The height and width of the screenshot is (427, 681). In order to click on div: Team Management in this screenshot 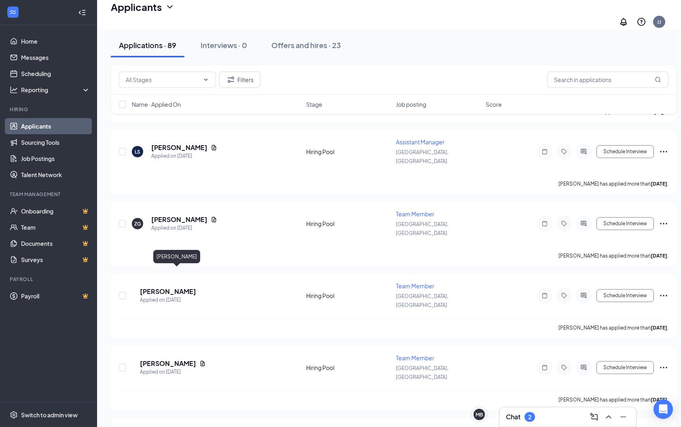, I will do `click(49, 194)`.